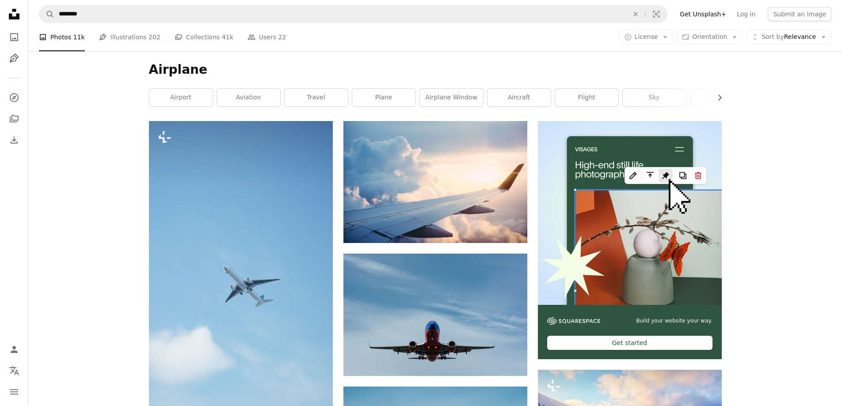 Image resolution: width=842 pixels, height=406 pixels. Describe the element at coordinates (451, 98) in the screenshot. I see `a: airplane window` at that location.